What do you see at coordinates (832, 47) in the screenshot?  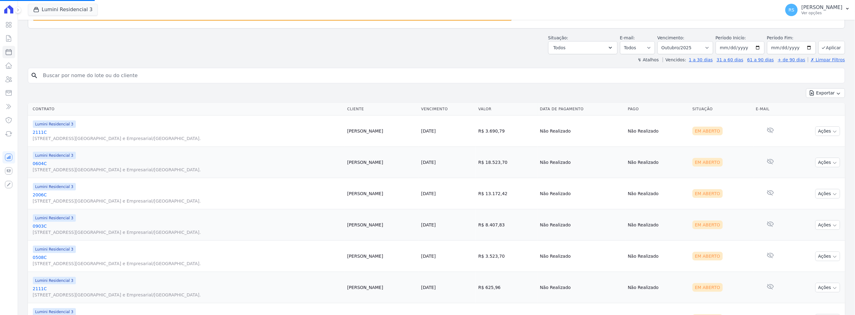 I see `button: Aplicar` at bounding box center [832, 47].